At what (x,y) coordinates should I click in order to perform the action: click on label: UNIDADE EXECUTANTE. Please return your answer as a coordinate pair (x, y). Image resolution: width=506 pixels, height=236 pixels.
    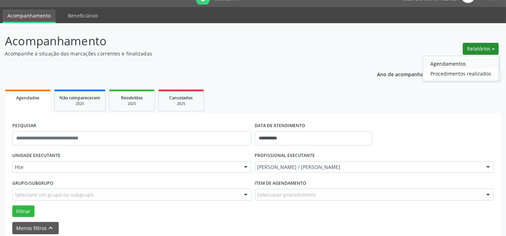
    Looking at the image, I should click on (36, 156).